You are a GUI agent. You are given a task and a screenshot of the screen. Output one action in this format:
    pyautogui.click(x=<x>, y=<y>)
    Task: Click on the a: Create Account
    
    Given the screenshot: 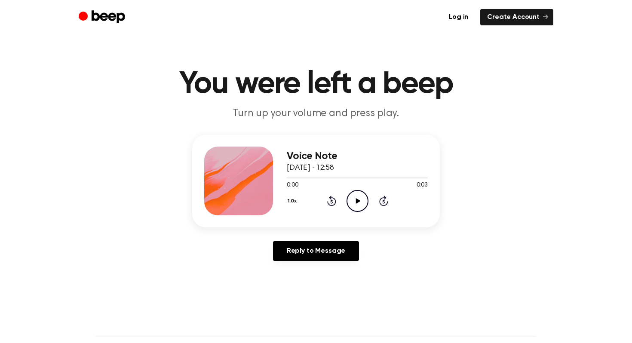 What is the action you would take?
    pyautogui.click(x=517, y=17)
    